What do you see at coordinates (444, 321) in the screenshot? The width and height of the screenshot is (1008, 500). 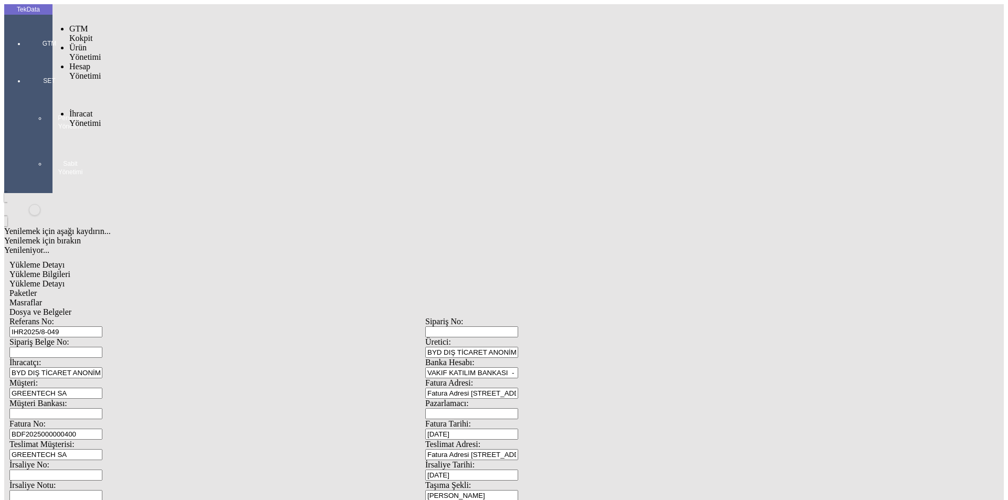 I see `span: Sipariş No:` at bounding box center [444, 321].